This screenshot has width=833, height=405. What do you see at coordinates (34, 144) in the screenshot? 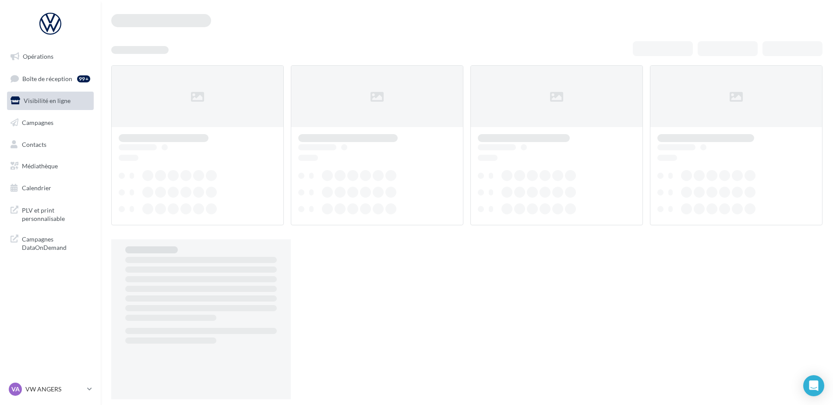
I see `span: Contacts` at bounding box center [34, 144].